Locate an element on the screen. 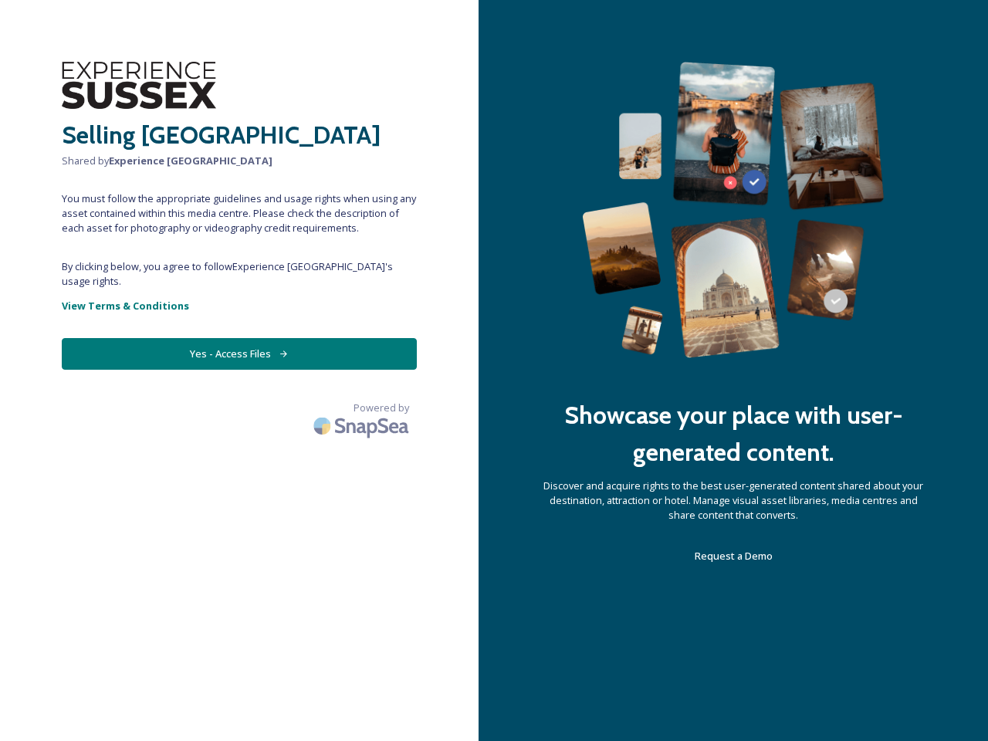 The width and height of the screenshot is (988, 741). span: Shared by is located at coordinates (239, 161).